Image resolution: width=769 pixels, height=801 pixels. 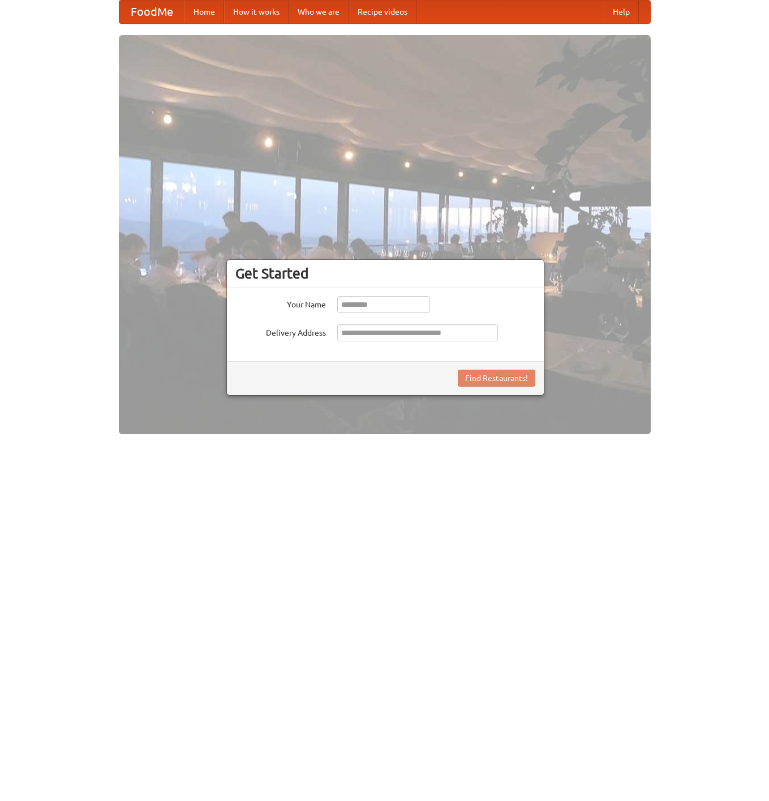 What do you see at coordinates (496, 378) in the screenshot?
I see `button: Find Restaurants!` at bounding box center [496, 378].